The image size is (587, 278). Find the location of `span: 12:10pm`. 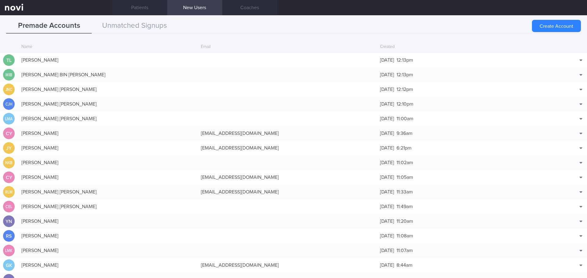

span: 12:10pm is located at coordinates (405, 104).